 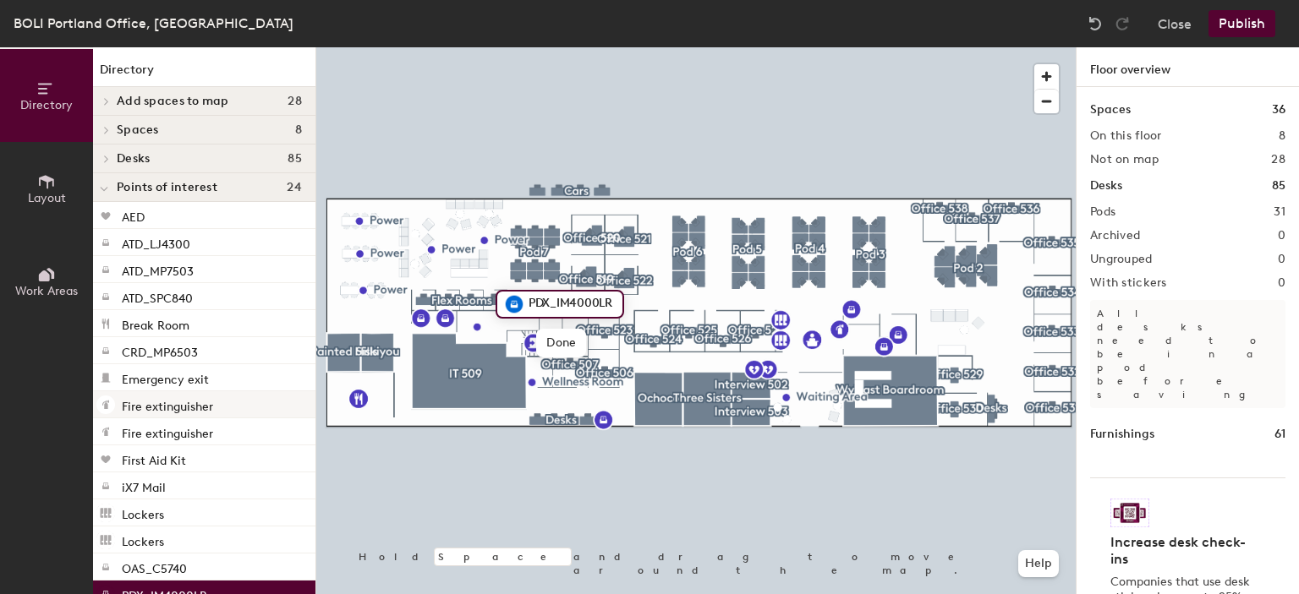 What do you see at coordinates (1121, 260) in the screenshot?
I see `h2: Ungrouped` at bounding box center [1121, 260].